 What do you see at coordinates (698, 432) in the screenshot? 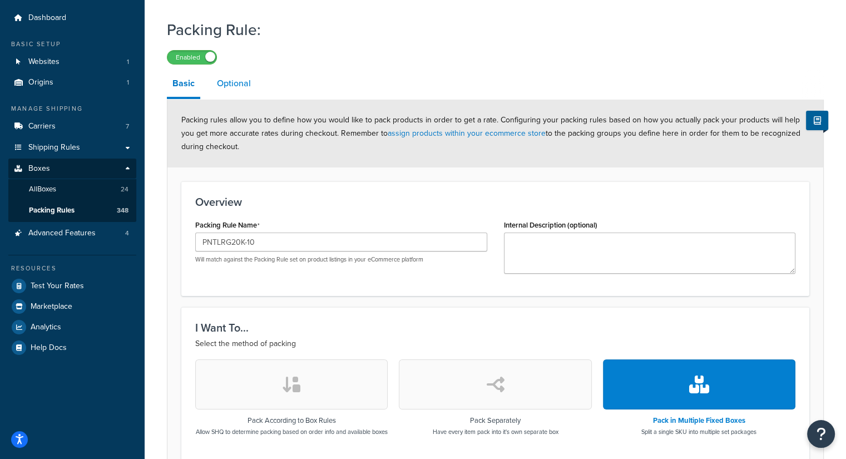
I see `p: Split a single SKU into multiple set packages` at bounding box center [698, 432].